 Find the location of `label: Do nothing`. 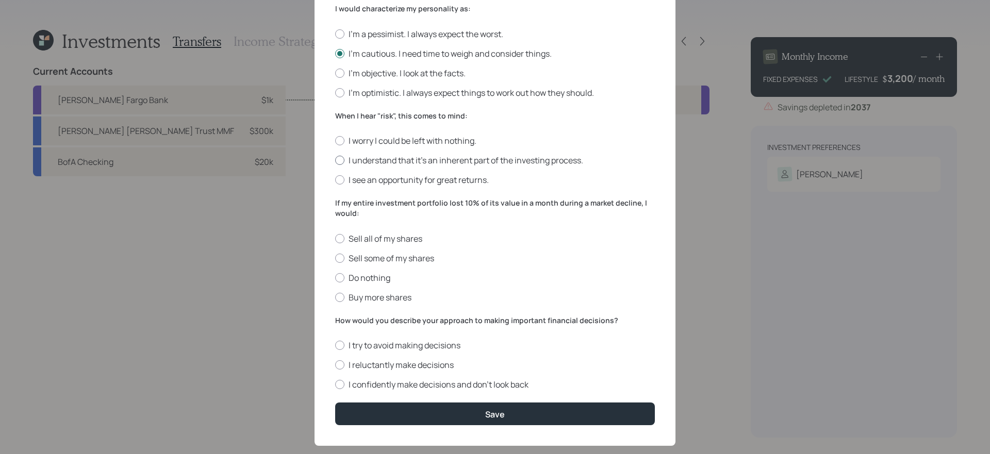

label: Do nothing is located at coordinates (495, 278).